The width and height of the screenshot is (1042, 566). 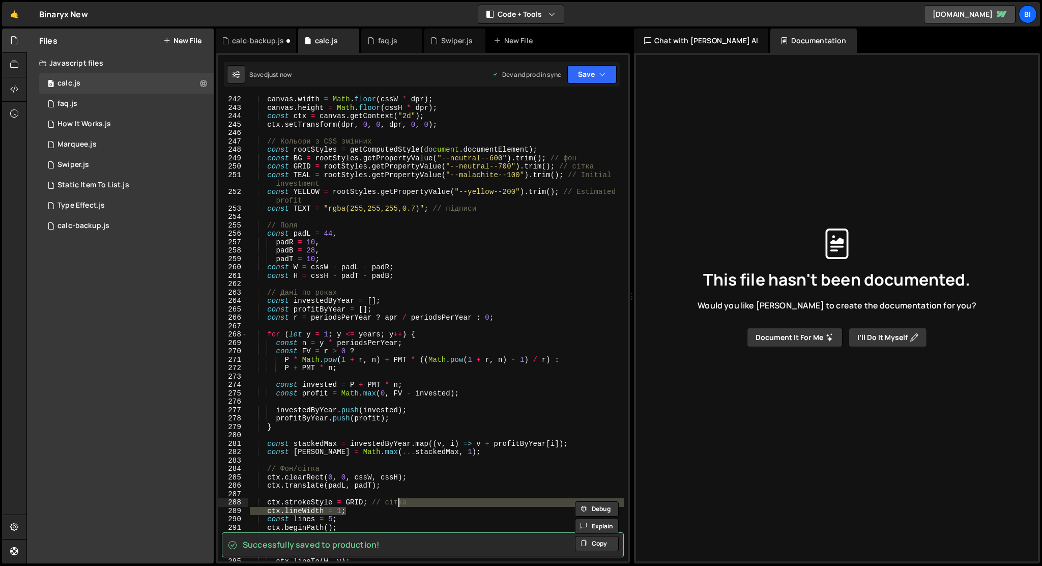 What do you see at coordinates (233, 452) in the screenshot?
I see `div: 282` at bounding box center [233, 452].